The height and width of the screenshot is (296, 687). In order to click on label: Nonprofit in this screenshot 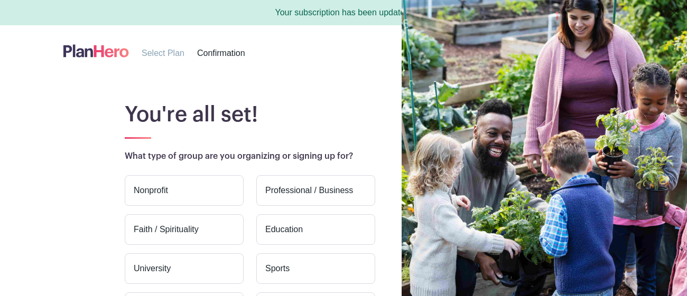, I will do `click(184, 191)`.